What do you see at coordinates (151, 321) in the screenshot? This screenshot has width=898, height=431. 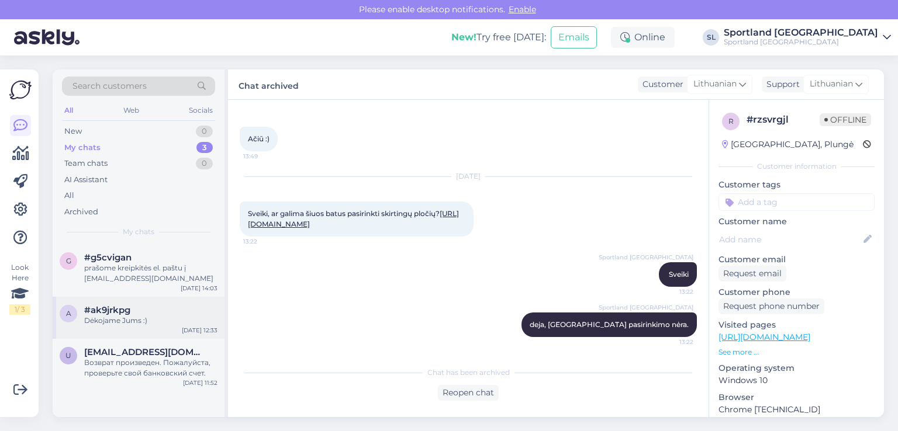 I see `div: Dėkojame Jums :)` at bounding box center [151, 321].